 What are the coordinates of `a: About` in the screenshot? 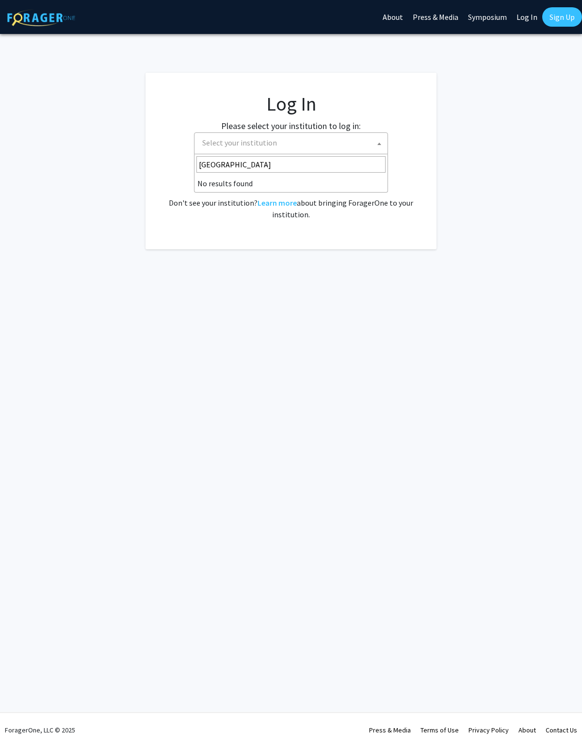 It's located at (527, 730).